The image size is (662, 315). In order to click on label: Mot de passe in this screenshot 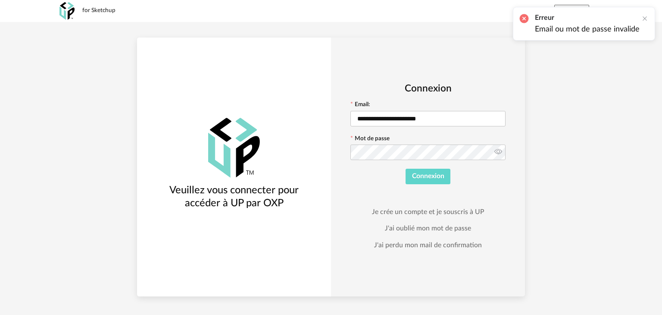, I will do `click(370, 140)`.